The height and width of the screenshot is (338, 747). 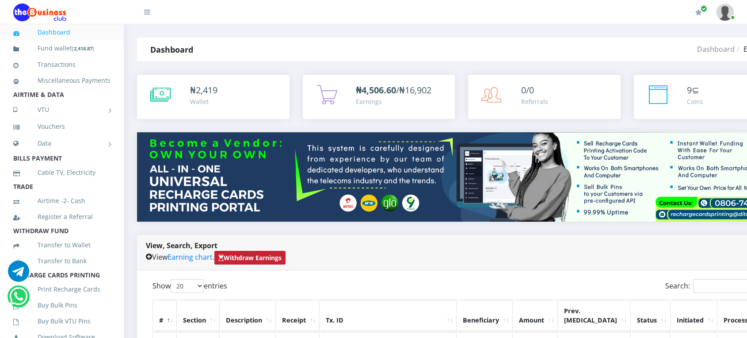 What do you see at coordinates (62, 80) in the screenshot?
I see `a: Miscellaneous Payments` at bounding box center [62, 80].